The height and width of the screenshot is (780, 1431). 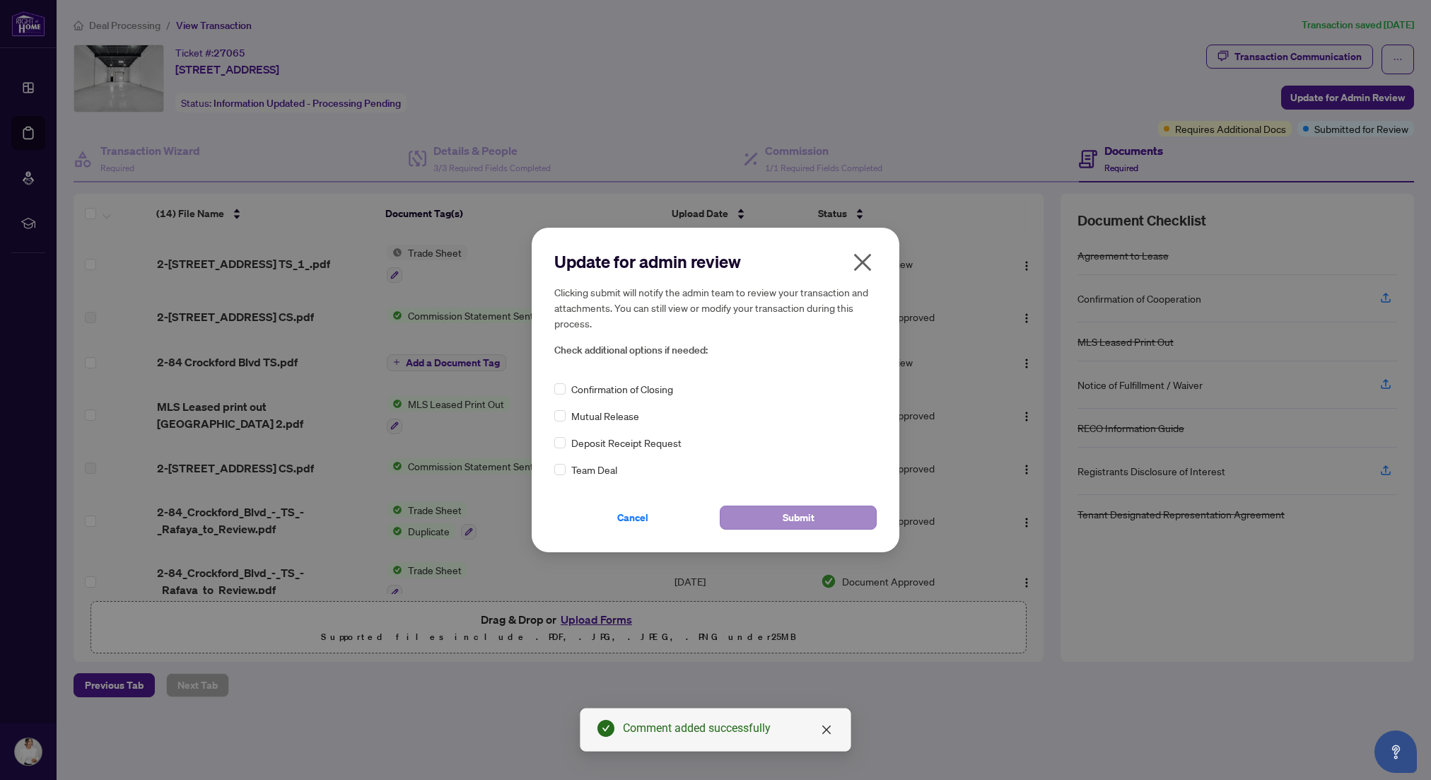 I want to click on button: Cancel, so click(x=633, y=517).